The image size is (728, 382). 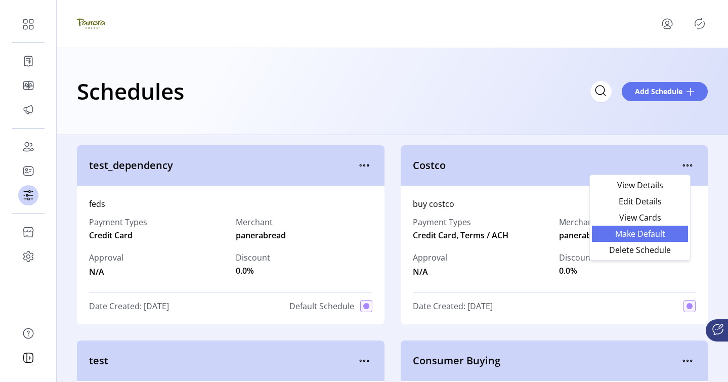 I want to click on span: Credit Card, Terms / ACH, so click(x=481, y=235).